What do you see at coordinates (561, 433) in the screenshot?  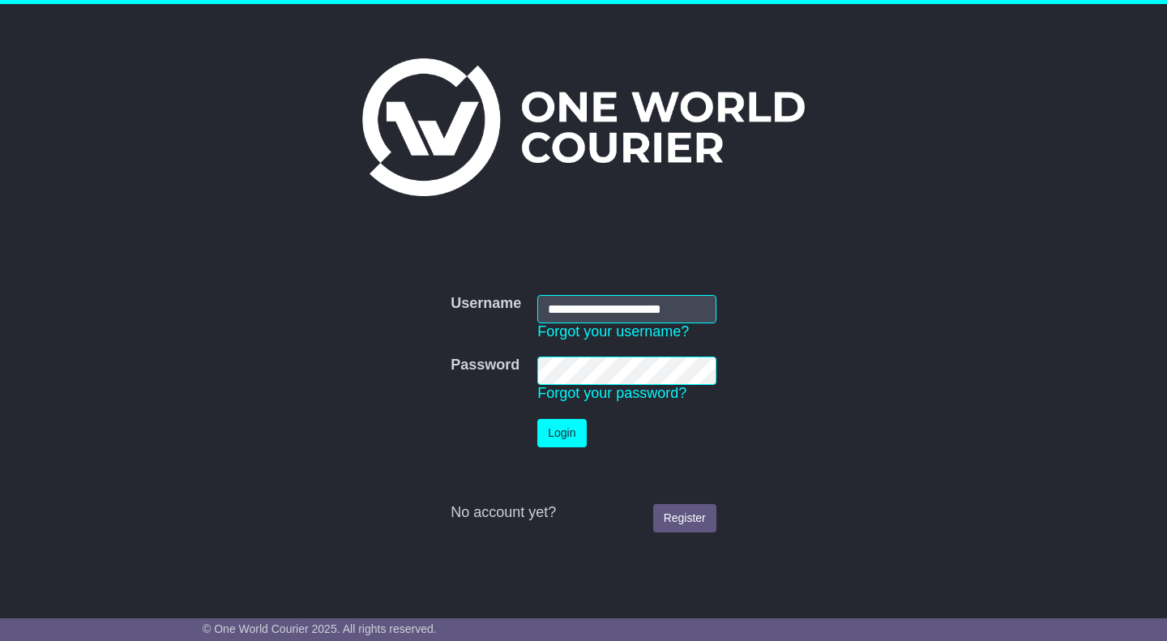 I see `button: Login` at bounding box center [561, 433].